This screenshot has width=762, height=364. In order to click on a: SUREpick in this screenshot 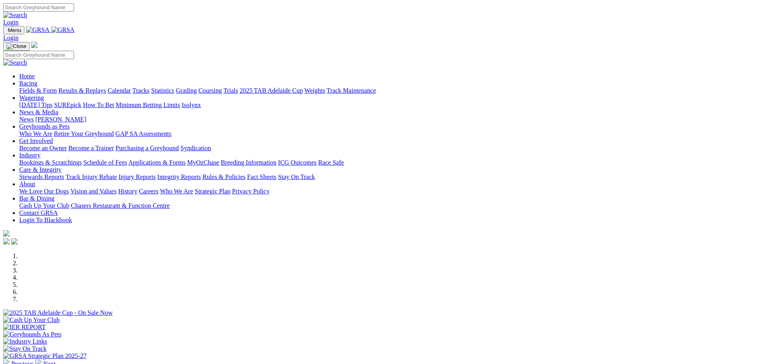, I will do `click(68, 105)`.